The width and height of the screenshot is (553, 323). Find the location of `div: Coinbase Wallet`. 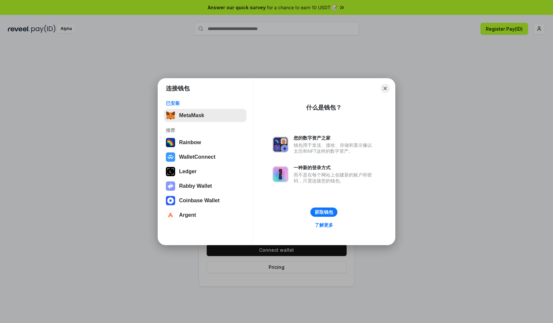

div: Coinbase Wallet is located at coordinates (199, 200).